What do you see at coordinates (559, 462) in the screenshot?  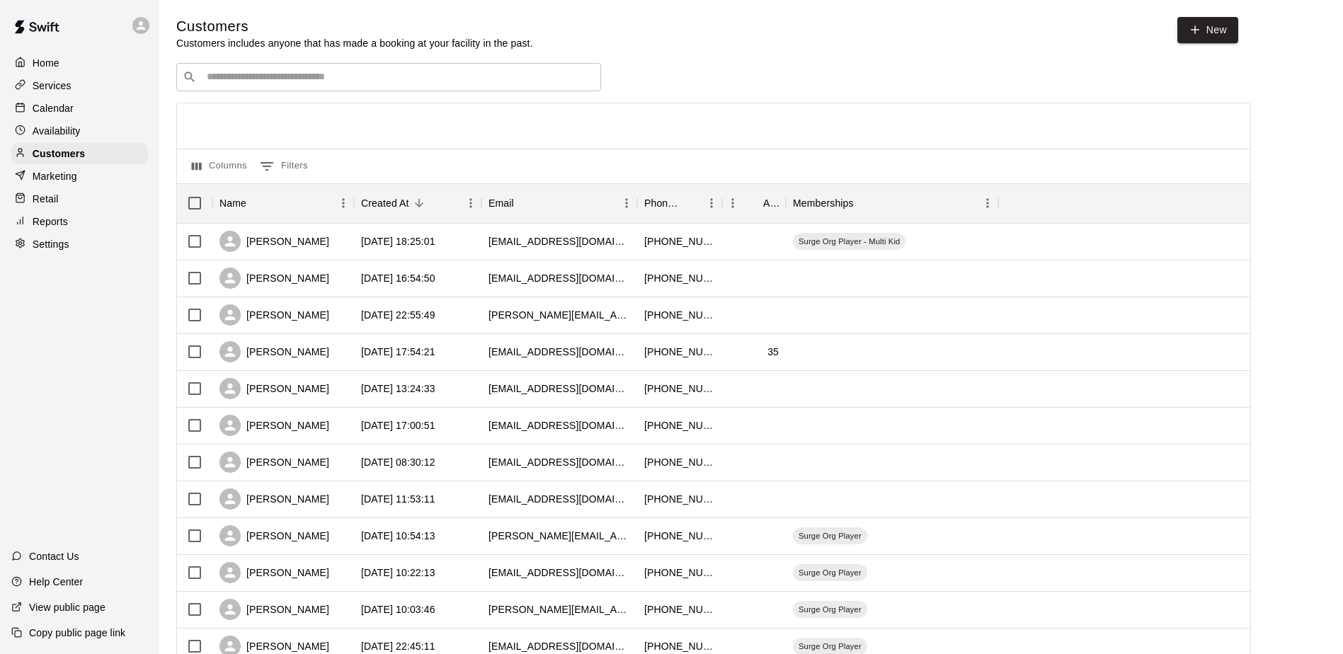 I see `div: stephendugas1994@aol.com` at bounding box center [559, 462].